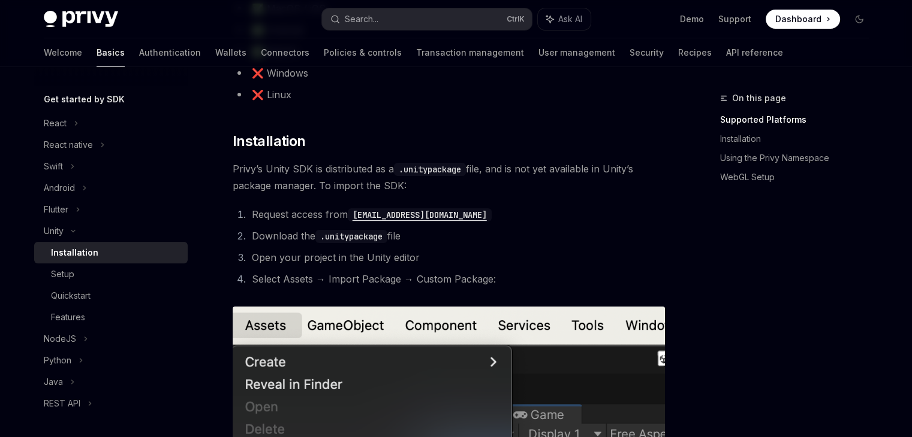  Describe the element at coordinates (62, 274) in the screenshot. I see `div: Setup` at that location.